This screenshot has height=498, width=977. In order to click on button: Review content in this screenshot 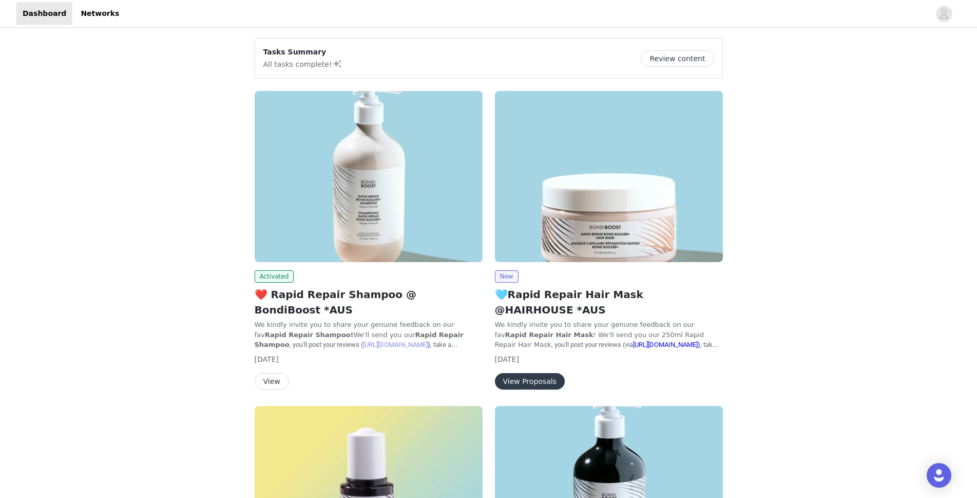, I will do `click(677, 59)`.